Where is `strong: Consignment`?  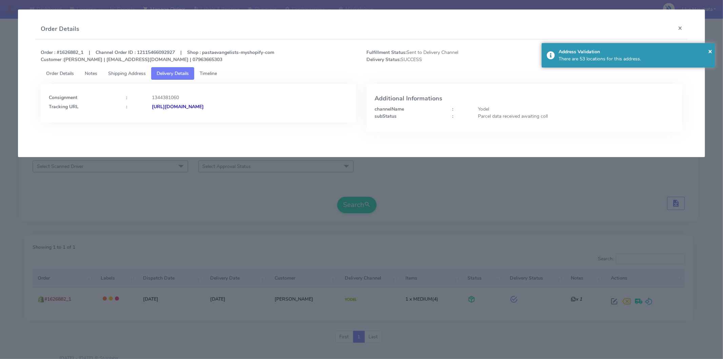 strong: Consignment is located at coordinates (63, 97).